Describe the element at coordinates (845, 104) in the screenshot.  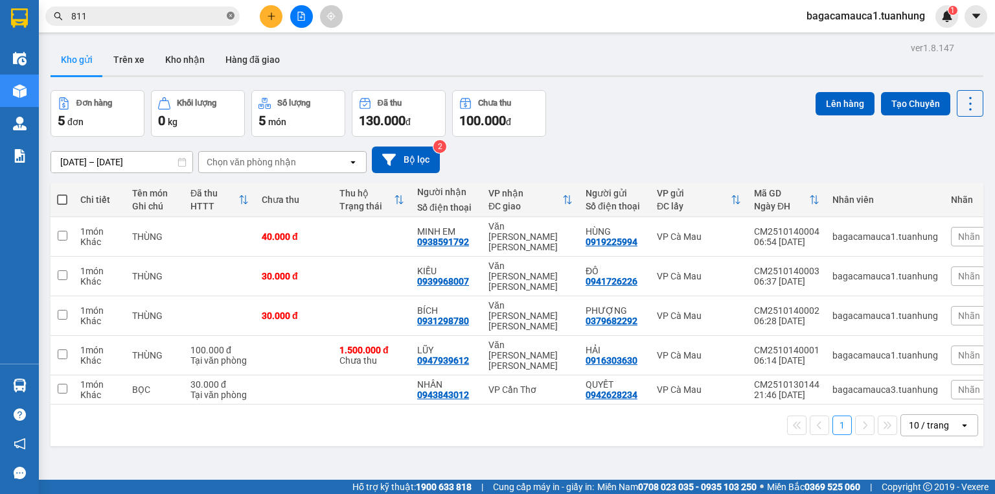
I see `button: Lên hàng` at that location.